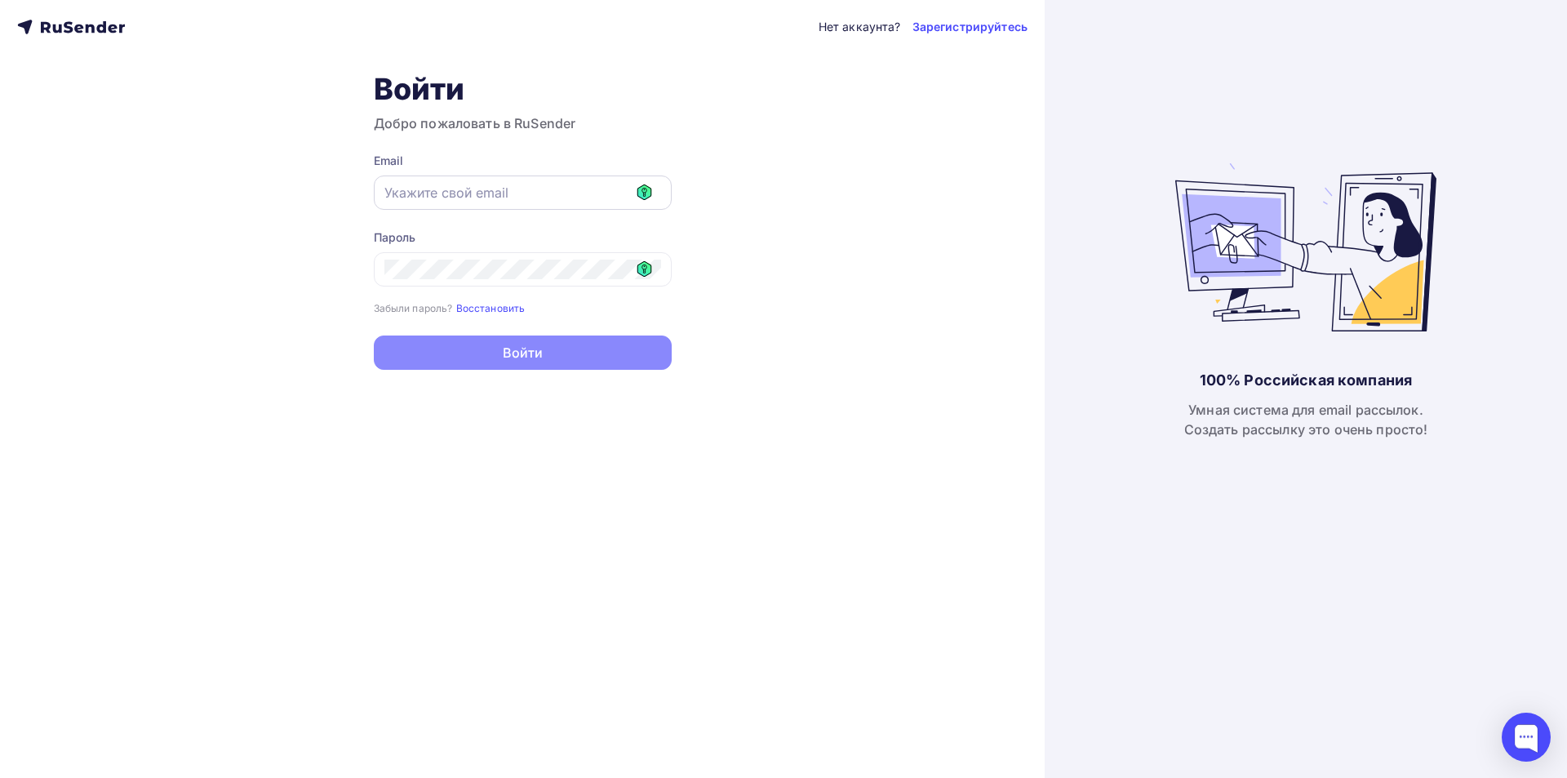  I want to click on h3: Добро пожаловать в RuSender, so click(522, 123).